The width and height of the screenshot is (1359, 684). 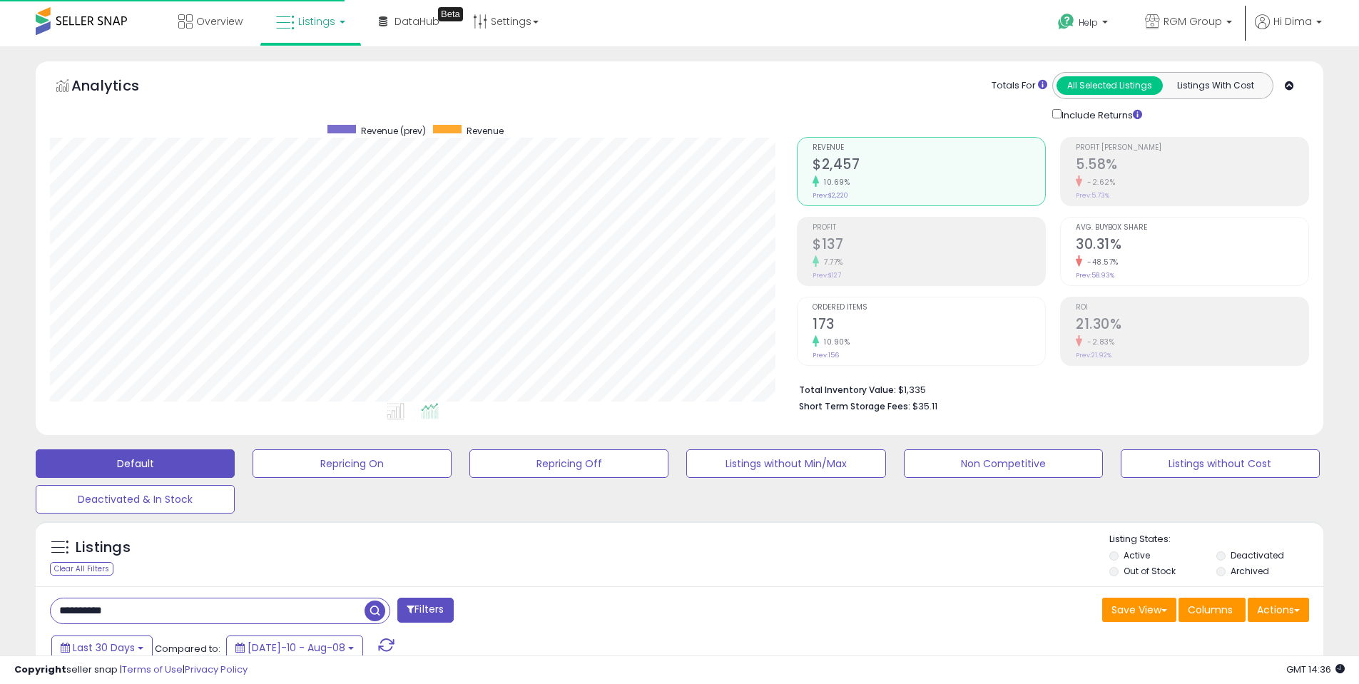 What do you see at coordinates (1192, 165) in the screenshot?
I see `h2: 5.58%` at bounding box center [1192, 165].